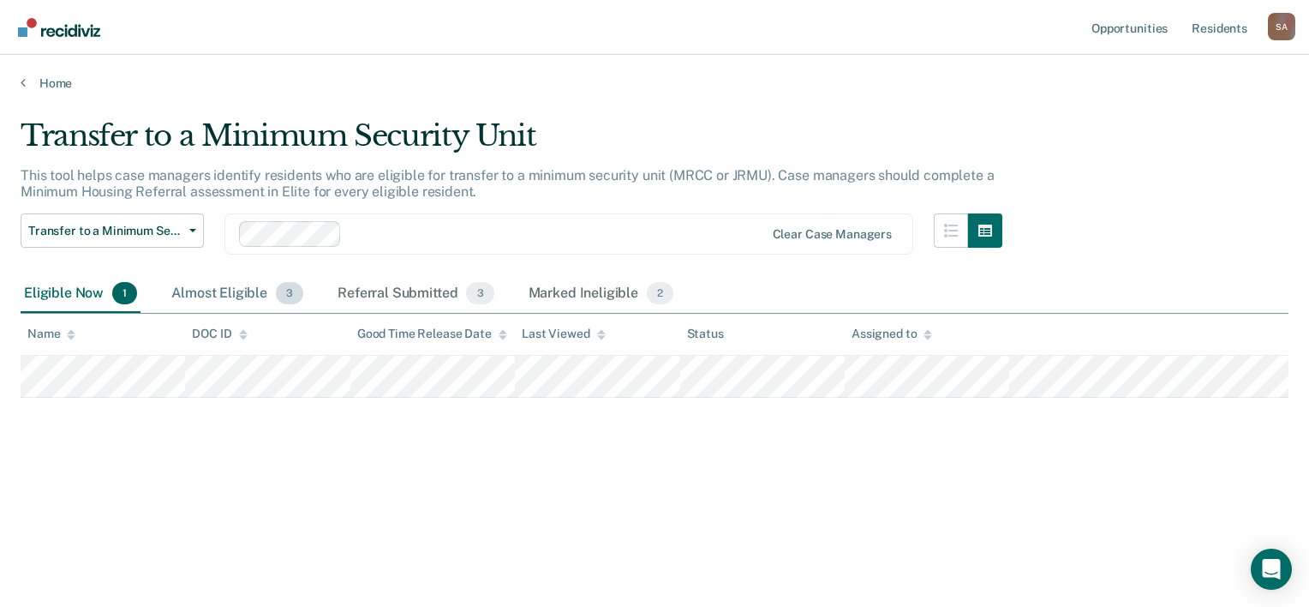  What do you see at coordinates (655, 83) in the screenshot?
I see `a: Home` at bounding box center [655, 83].